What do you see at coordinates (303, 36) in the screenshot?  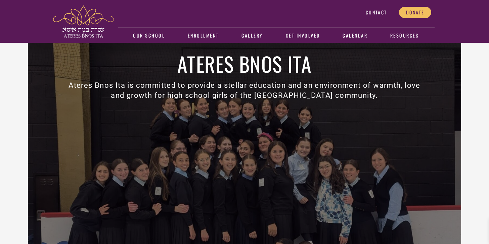 I see `a: Get Involved` at bounding box center [303, 36].